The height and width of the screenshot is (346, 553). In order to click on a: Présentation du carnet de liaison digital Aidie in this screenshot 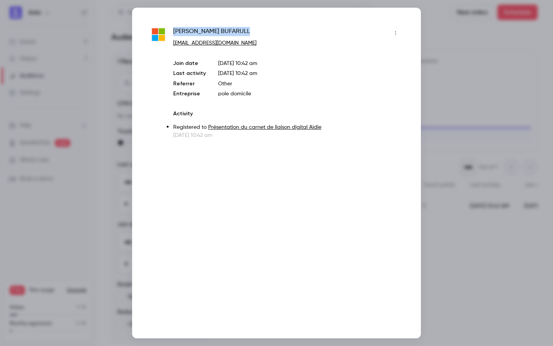, I will do `click(265, 127)`.